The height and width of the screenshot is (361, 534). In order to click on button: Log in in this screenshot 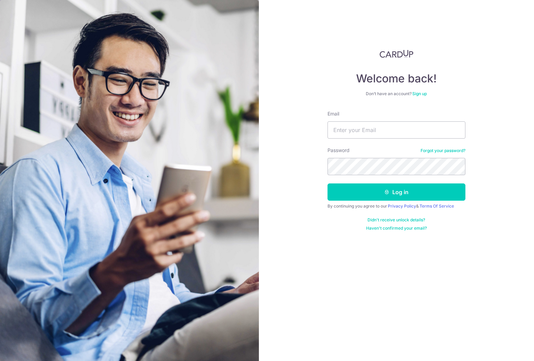, I will do `click(396, 192)`.